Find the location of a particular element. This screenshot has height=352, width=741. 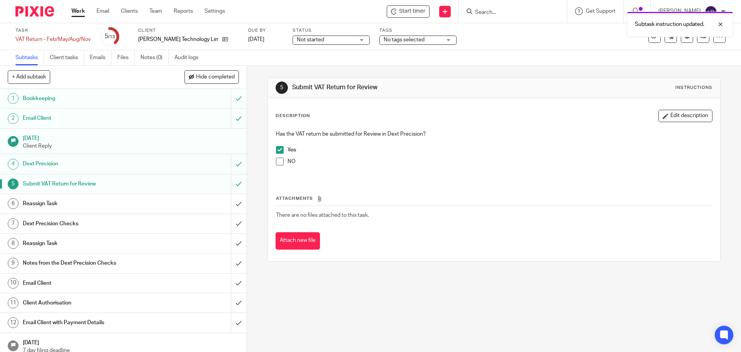

div: 4 is located at coordinates (13, 164).